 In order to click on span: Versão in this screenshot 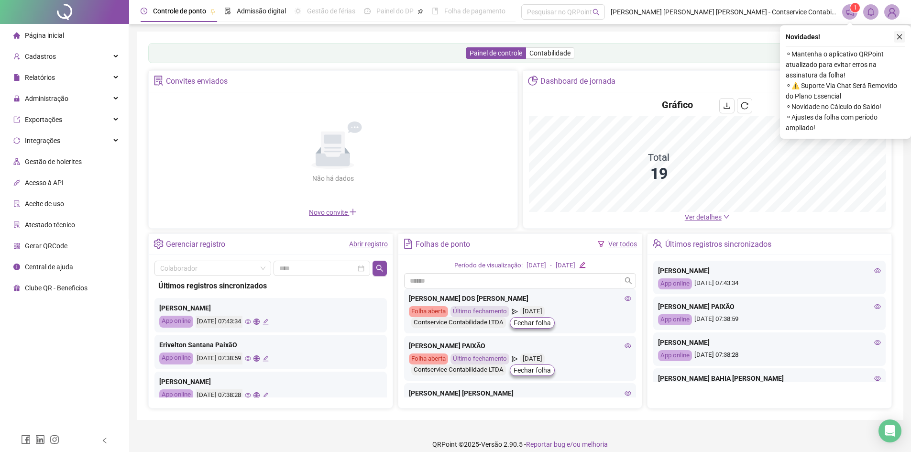, I will do `click(492, 444)`.